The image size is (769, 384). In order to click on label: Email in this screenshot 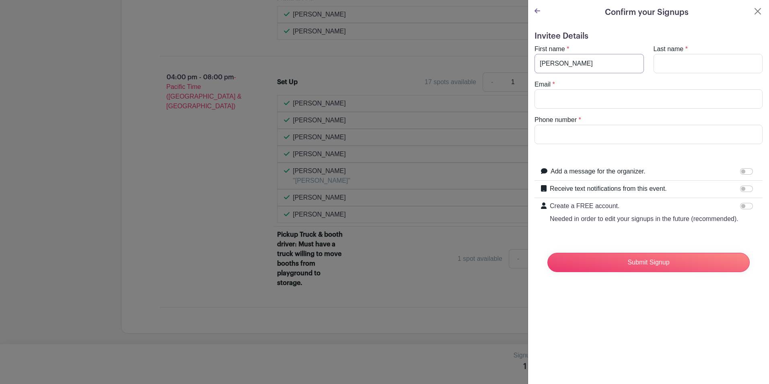, I will do `click(542, 84)`.